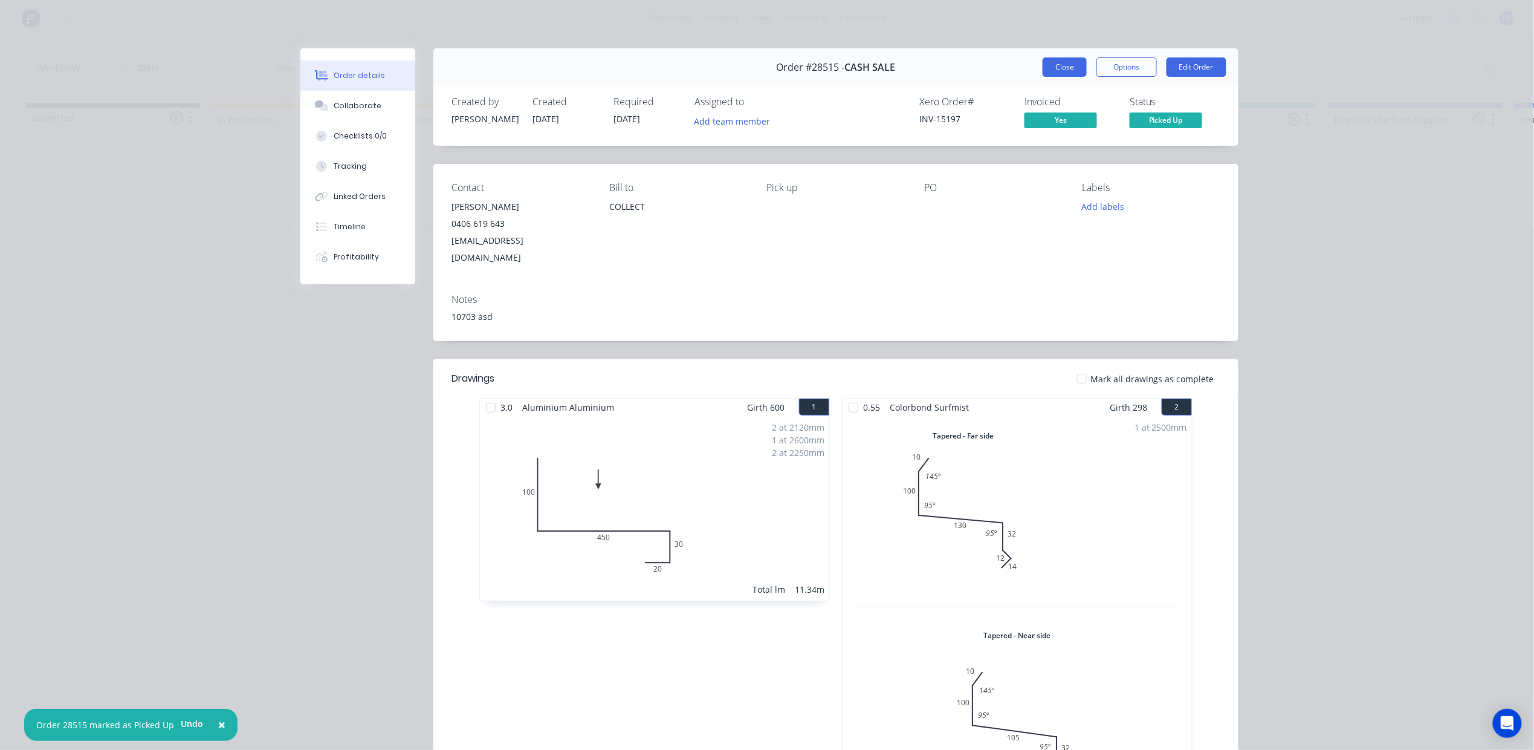 This screenshot has height=750, width=1534. Describe the element at coordinates (357, 257) in the screenshot. I see `div: Profitability` at that location.